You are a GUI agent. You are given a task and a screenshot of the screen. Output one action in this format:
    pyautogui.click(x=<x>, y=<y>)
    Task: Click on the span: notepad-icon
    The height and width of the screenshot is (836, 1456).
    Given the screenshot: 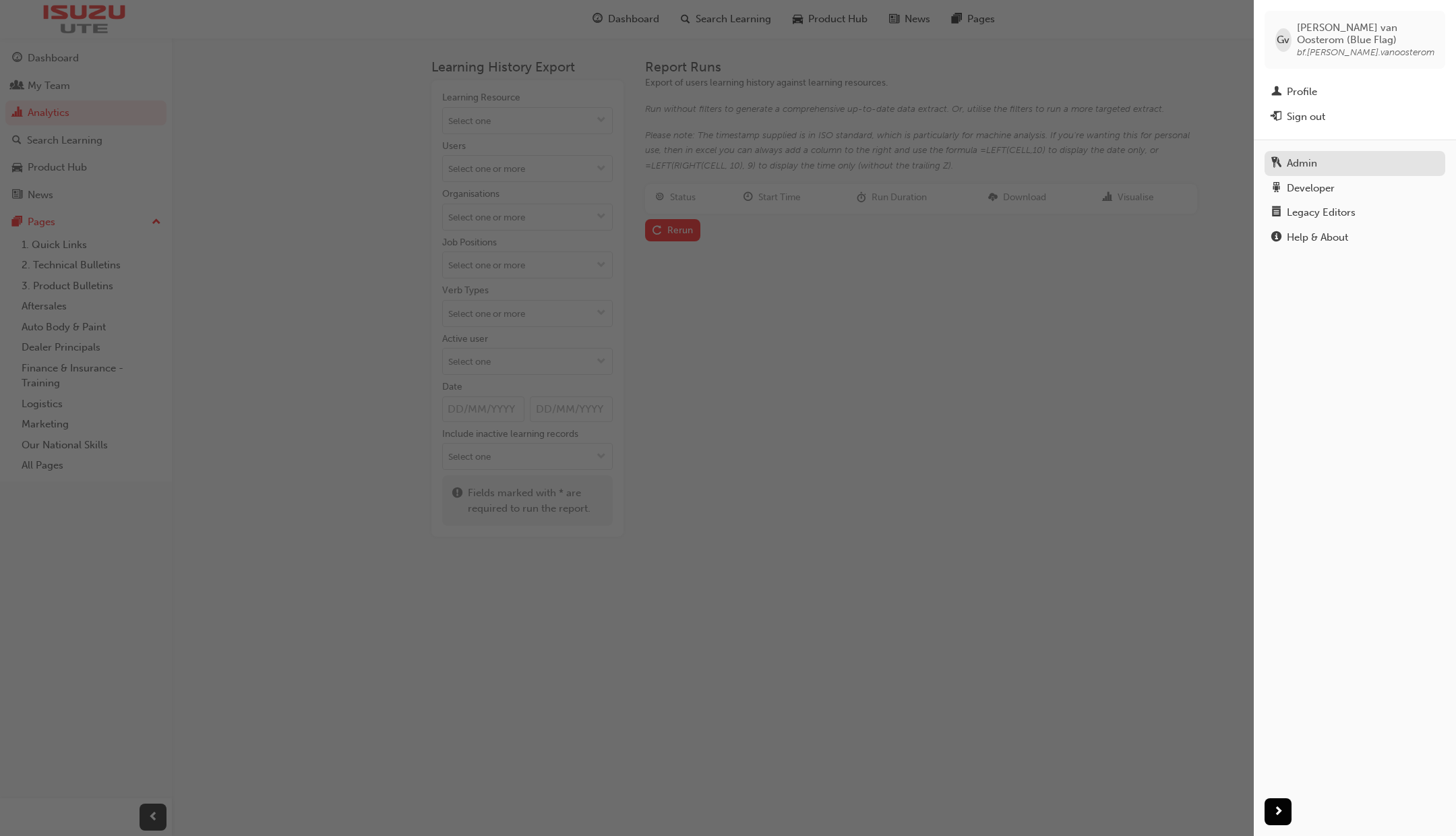 What is the action you would take?
    pyautogui.click(x=1276, y=213)
    